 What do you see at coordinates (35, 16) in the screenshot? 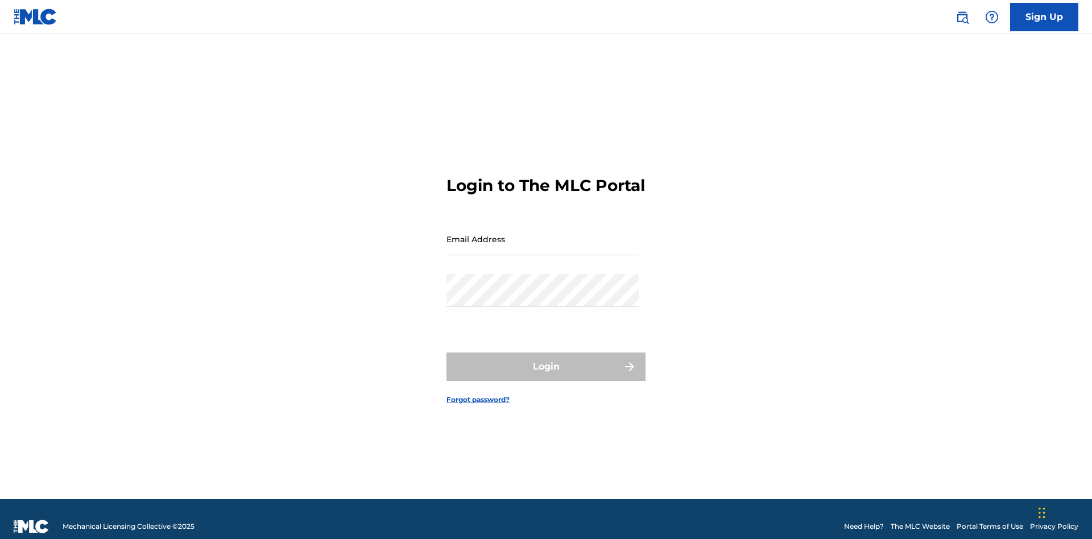
I see `img: MLC Logo` at bounding box center [35, 16].